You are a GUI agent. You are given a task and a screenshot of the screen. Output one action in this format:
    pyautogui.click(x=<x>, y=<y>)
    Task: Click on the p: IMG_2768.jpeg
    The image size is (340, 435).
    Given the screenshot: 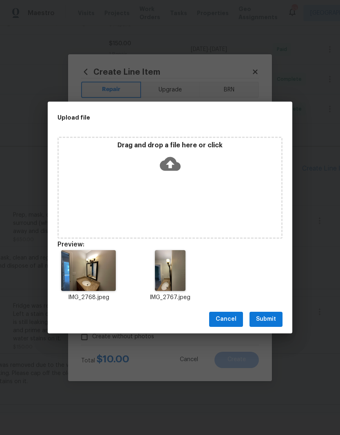 What is the action you would take?
    pyautogui.click(x=89, y=297)
    